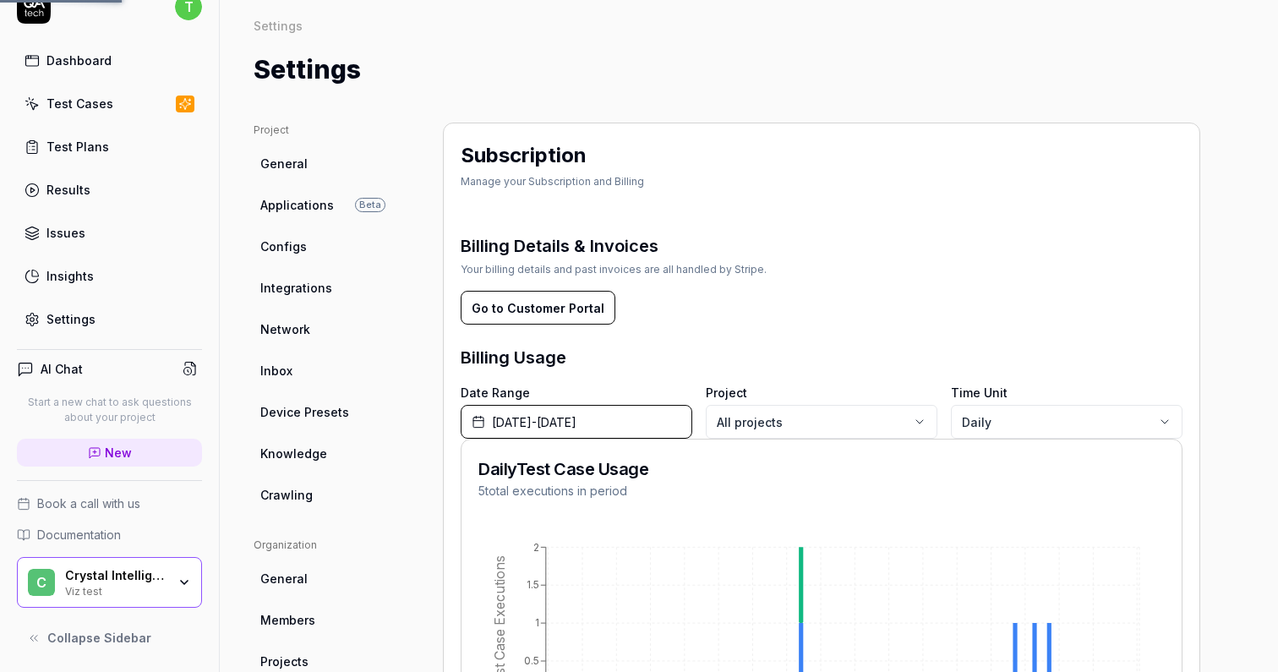 The height and width of the screenshot is (672, 1278). I want to click on a: Inbox, so click(335, 370).